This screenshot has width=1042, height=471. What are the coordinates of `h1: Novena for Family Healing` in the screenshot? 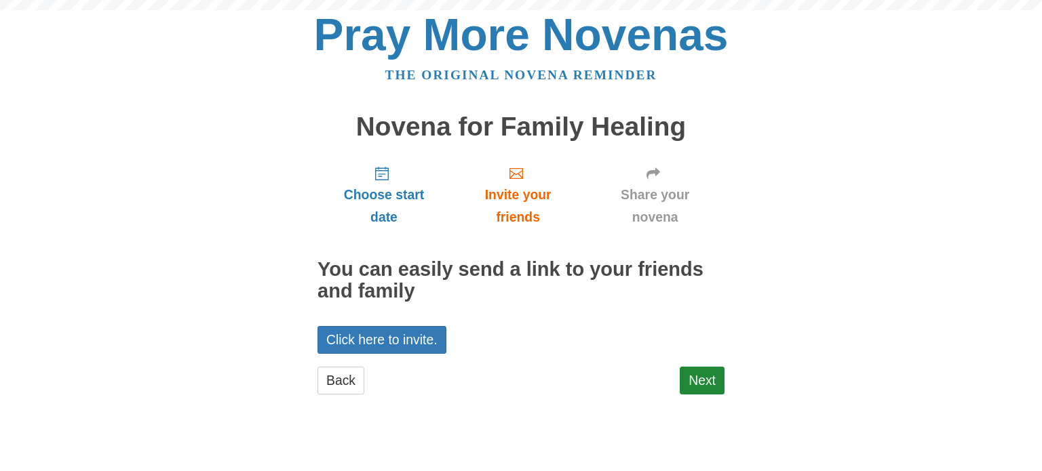 It's located at (521, 127).